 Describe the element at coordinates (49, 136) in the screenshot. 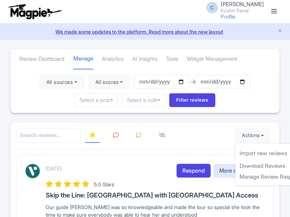

I see `input: Search reviews...` at that location.